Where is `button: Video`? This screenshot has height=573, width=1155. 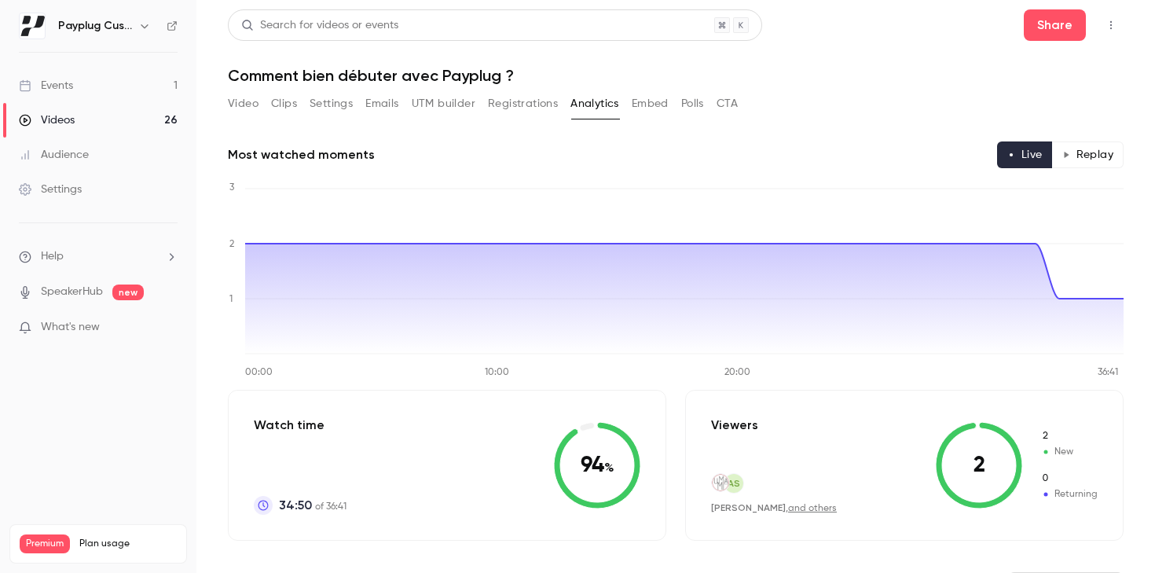 button: Video is located at coordinates (243, 104).